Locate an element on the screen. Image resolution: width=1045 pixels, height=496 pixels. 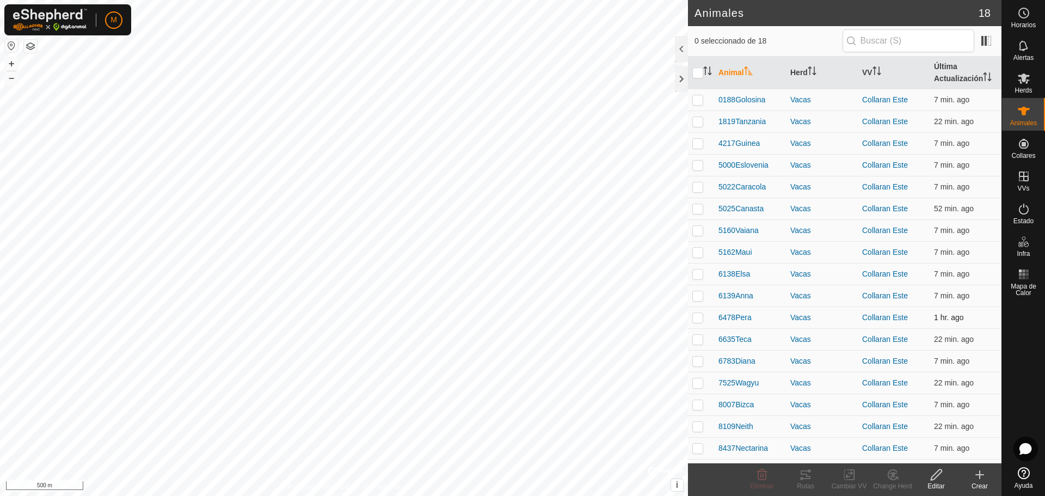
div: Rutas is located at coordinates (806, 486).